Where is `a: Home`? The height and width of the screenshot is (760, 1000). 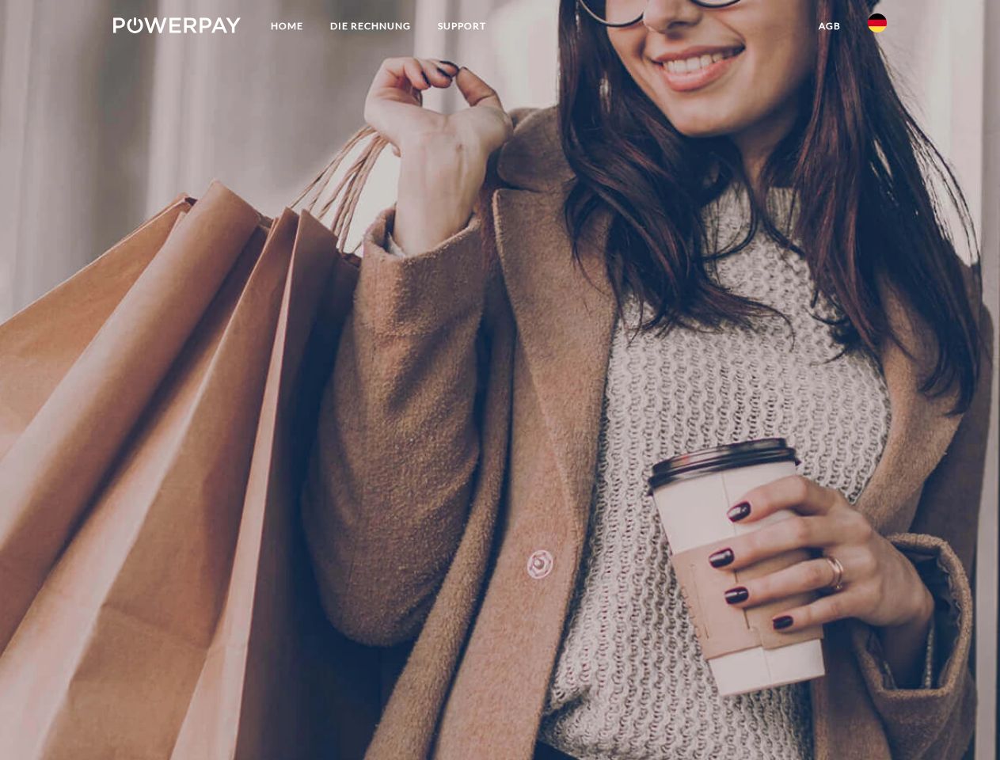
a: Home is located at coordinates (287, 26).